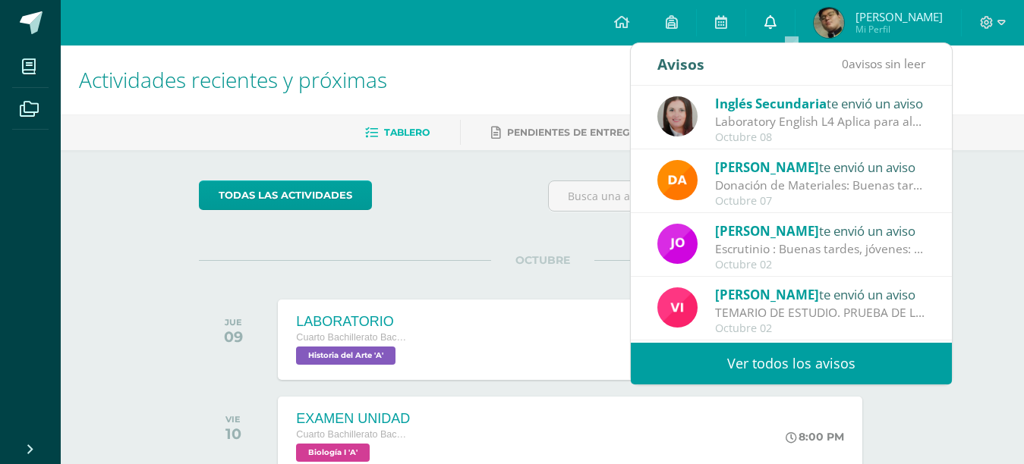 Image resolution: width=1024 pixels, height=464 pixels. Describe the element at coordinates (233, 420) in the screenshot. I see `div: VIE` at that location.